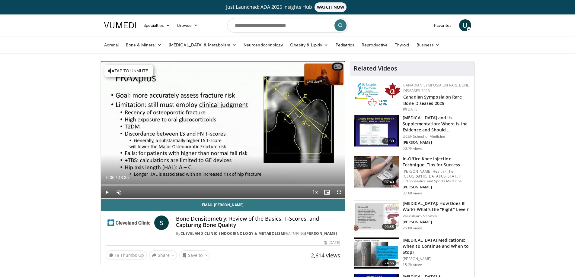 This screenshot has height=277, width=575. Describe the element at coordinates (376, 131) in the screenshot. I see `img: 4bb25b40-905e-443e-8e37-83f056f6e86e.150x105_q85_crop-smart_upscale.jpg` at that location.